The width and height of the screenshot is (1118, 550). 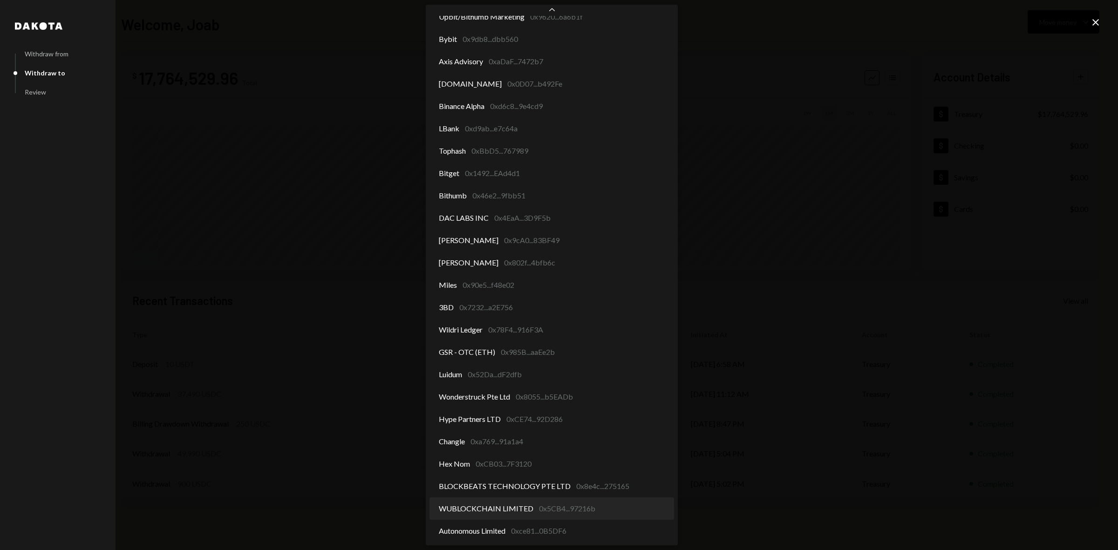 I want to click on div: 0x46e2...9fbb51, so click(x=499, y=196).